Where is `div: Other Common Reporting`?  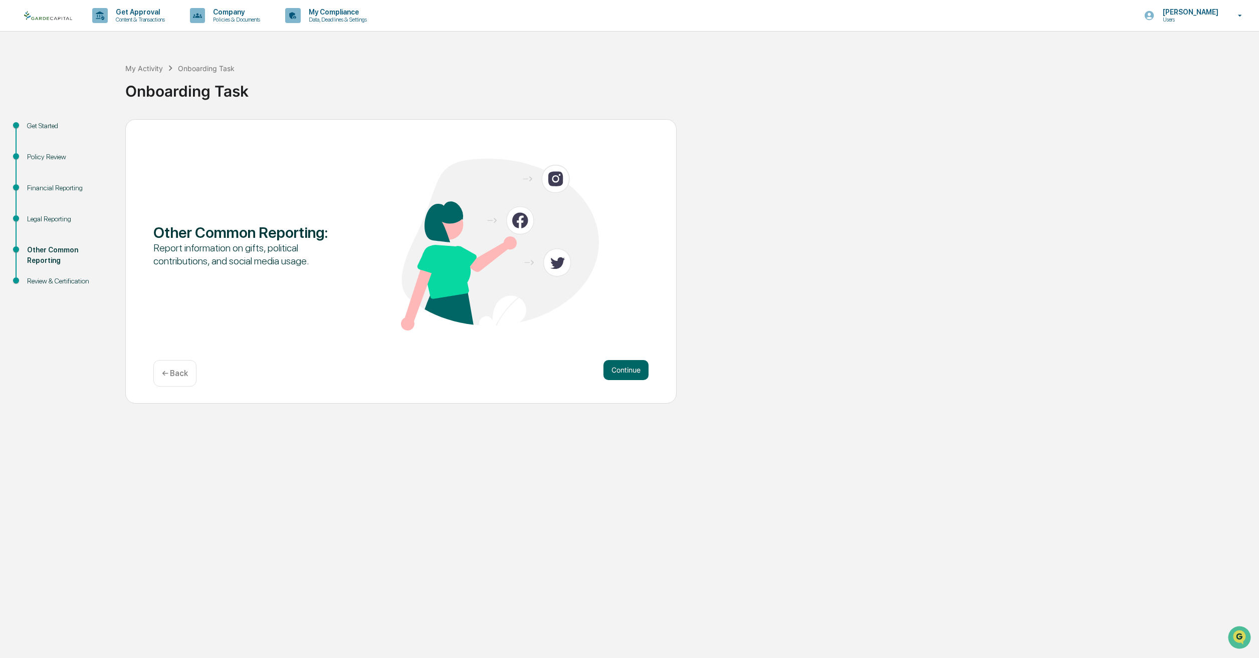
div: Other Common Reporting is located at coordinates (68, 256).